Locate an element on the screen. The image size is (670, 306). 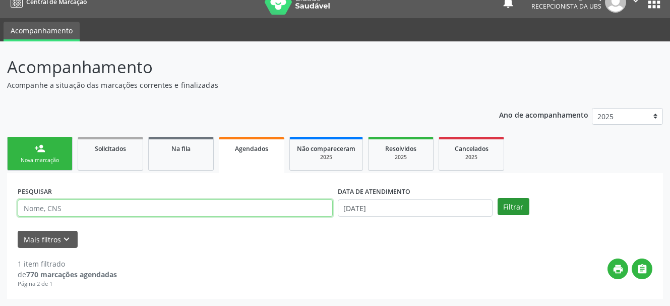
button: Mais filtroskeyboard_arrow_down is located at coordinates (47, 239).